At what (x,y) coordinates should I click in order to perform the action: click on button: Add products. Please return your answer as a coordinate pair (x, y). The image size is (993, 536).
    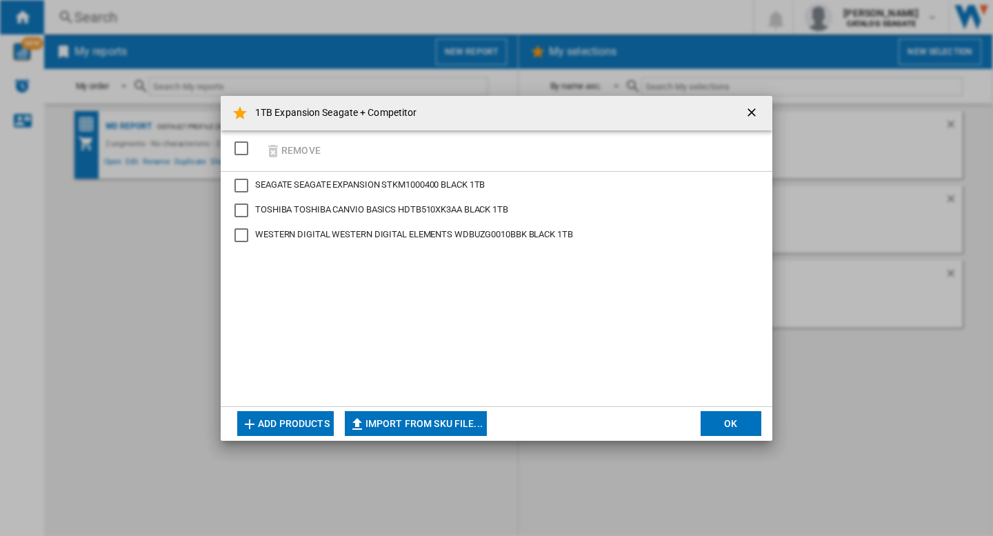
    Looking at the image, I should click on (286, 423).